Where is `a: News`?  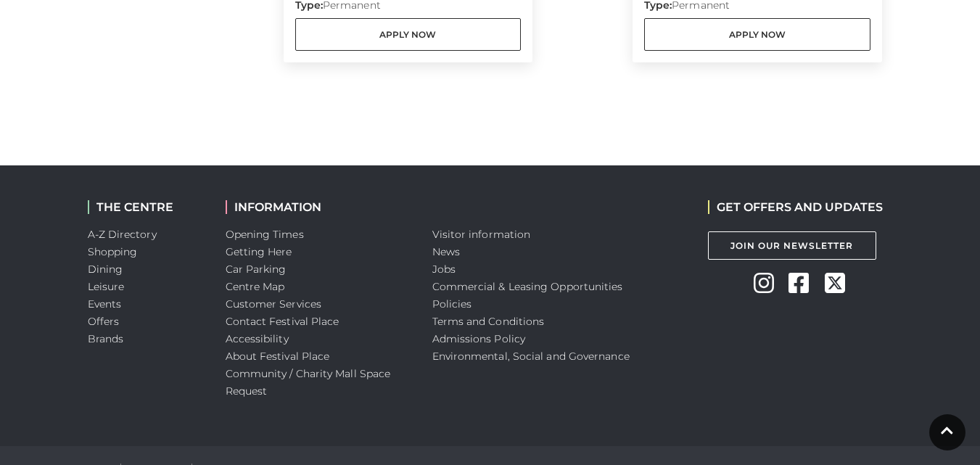 a: News is located at coordinates (446, 252).